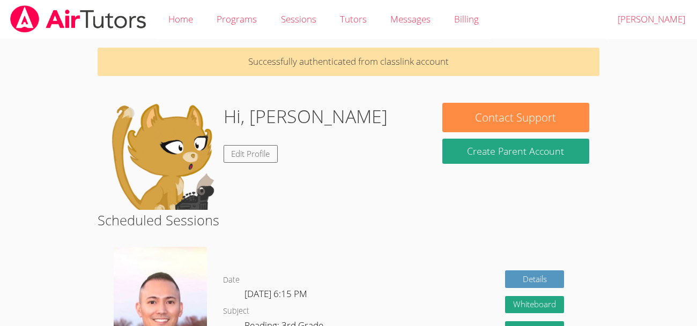  What do you see at coordinates (231, 280) in the screenshot?
I see `dt: Date` at bounding box center [231, 280].